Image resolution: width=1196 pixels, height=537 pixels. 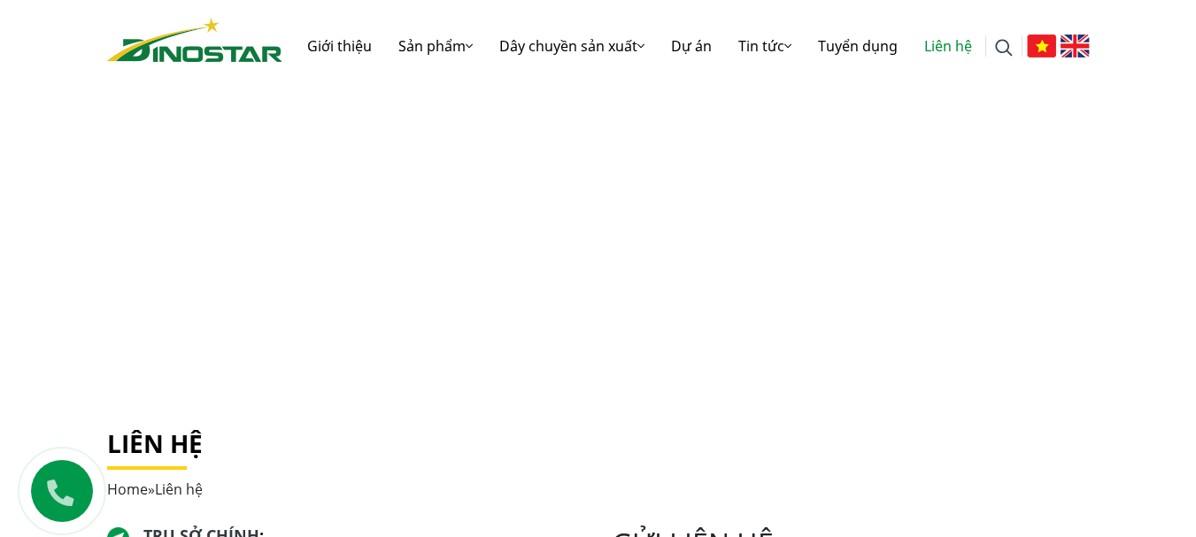 I want to click on a: Liên hệ, so click(x=948, y=46).